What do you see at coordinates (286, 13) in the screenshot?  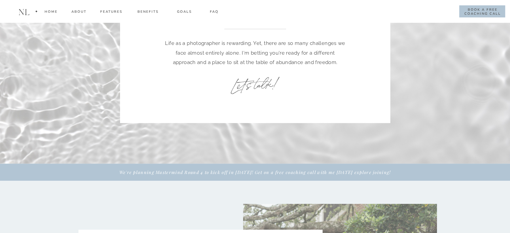 I see `i: Mastermind` at bounding box center [286, 13].